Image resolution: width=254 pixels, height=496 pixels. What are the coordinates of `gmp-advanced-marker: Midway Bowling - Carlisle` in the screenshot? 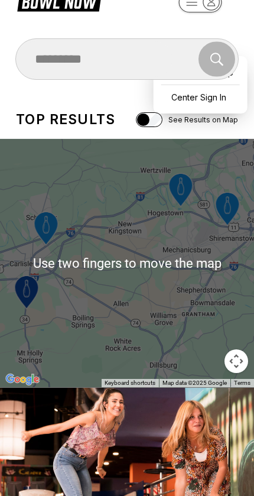 It's located at (27, 293).